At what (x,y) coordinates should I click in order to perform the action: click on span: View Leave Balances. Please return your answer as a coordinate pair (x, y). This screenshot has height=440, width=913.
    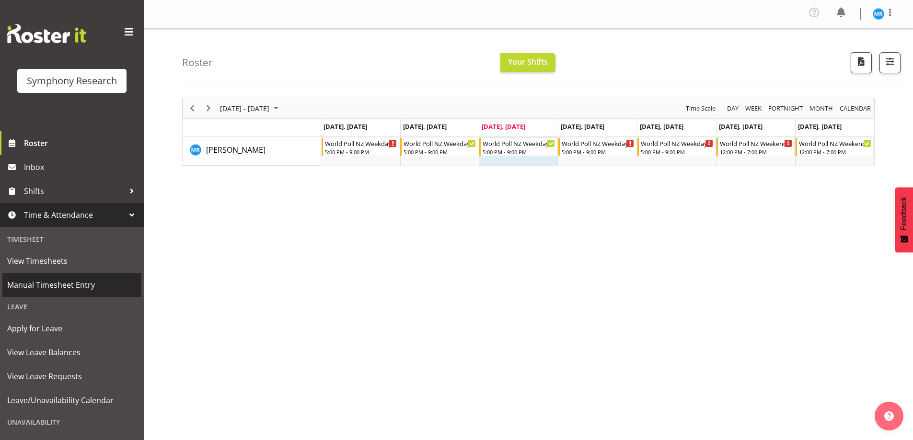
    Looking at the image, I should click on (72, 353).